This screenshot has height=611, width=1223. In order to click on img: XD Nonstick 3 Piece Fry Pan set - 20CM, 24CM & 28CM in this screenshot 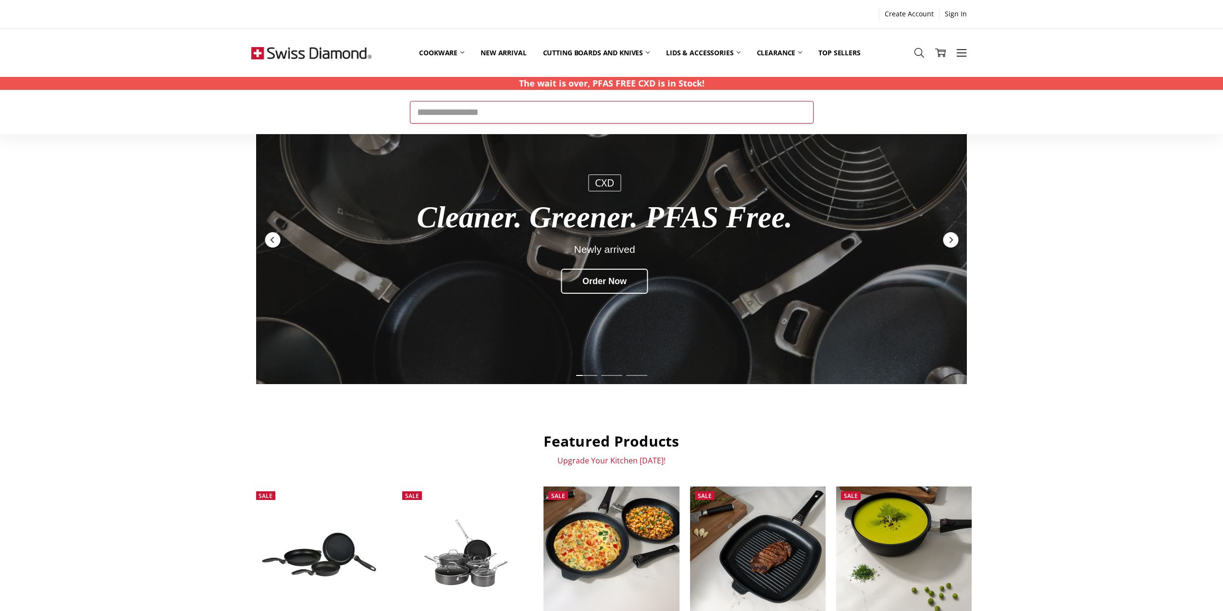, I will do `click(319, 554)`.